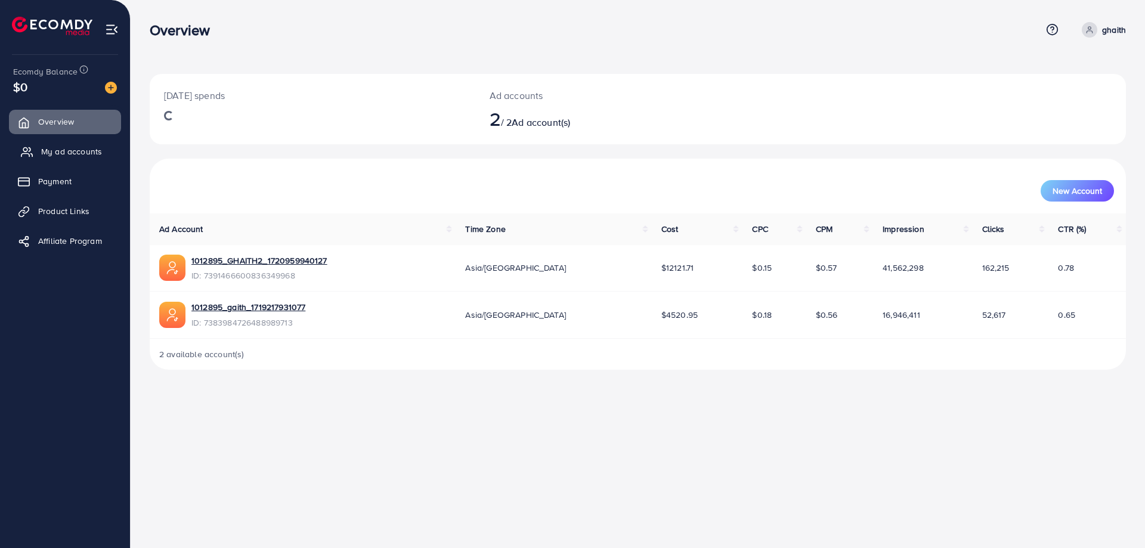 Image resolution: width=1145 pixels, height=548 pixels. What do you see at coordinates (994, 229) in the screenshot?
I see `span: Clicks` at bounding box center [994, 229].